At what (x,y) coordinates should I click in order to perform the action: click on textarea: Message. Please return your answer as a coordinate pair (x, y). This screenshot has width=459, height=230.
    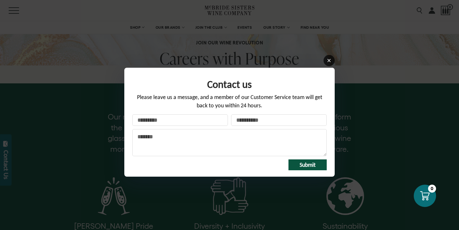
    Looking at the image, I should click on (230, 142).